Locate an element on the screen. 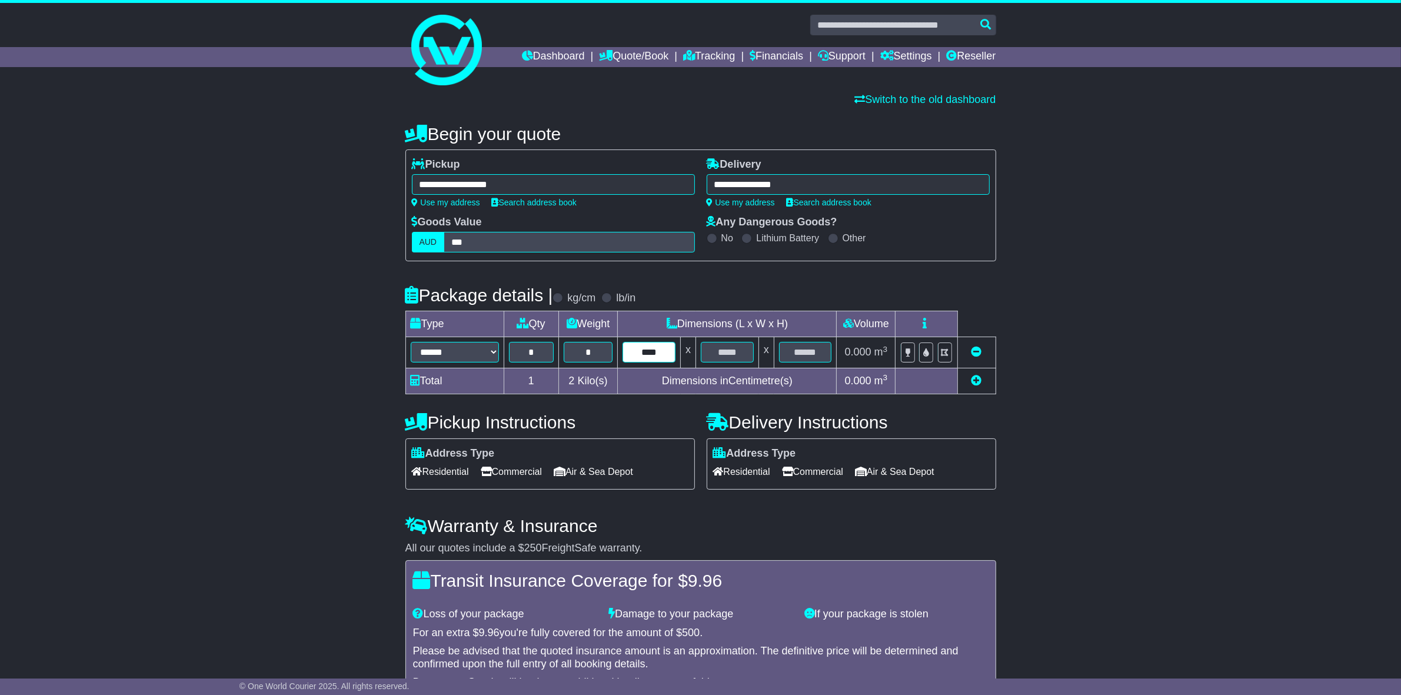 This screenshot has height=695, width=1401. div: Damage to your package is located at coordinates (700, 614).